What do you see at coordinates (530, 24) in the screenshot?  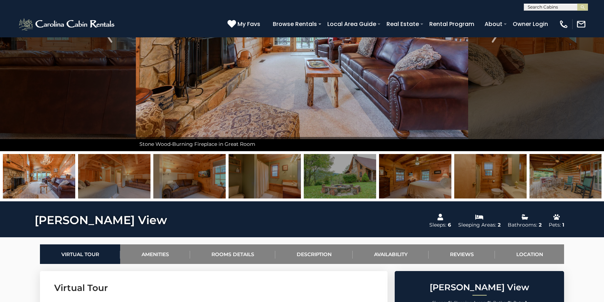 I see `a: Owner Login` at bounding box center [530, 24].